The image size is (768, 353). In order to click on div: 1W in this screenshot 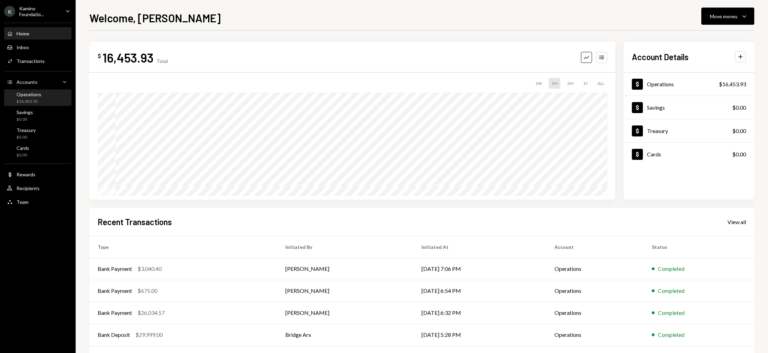, I will do `click(538, 83)`.